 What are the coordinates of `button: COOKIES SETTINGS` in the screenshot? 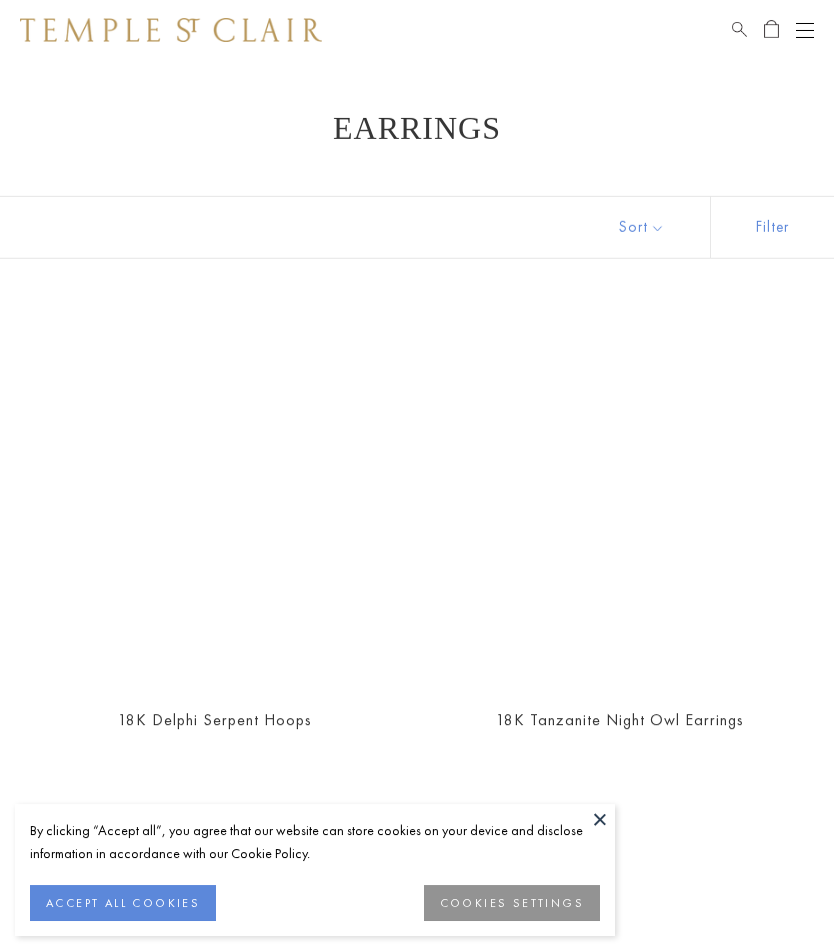 It's located at (512, 904).